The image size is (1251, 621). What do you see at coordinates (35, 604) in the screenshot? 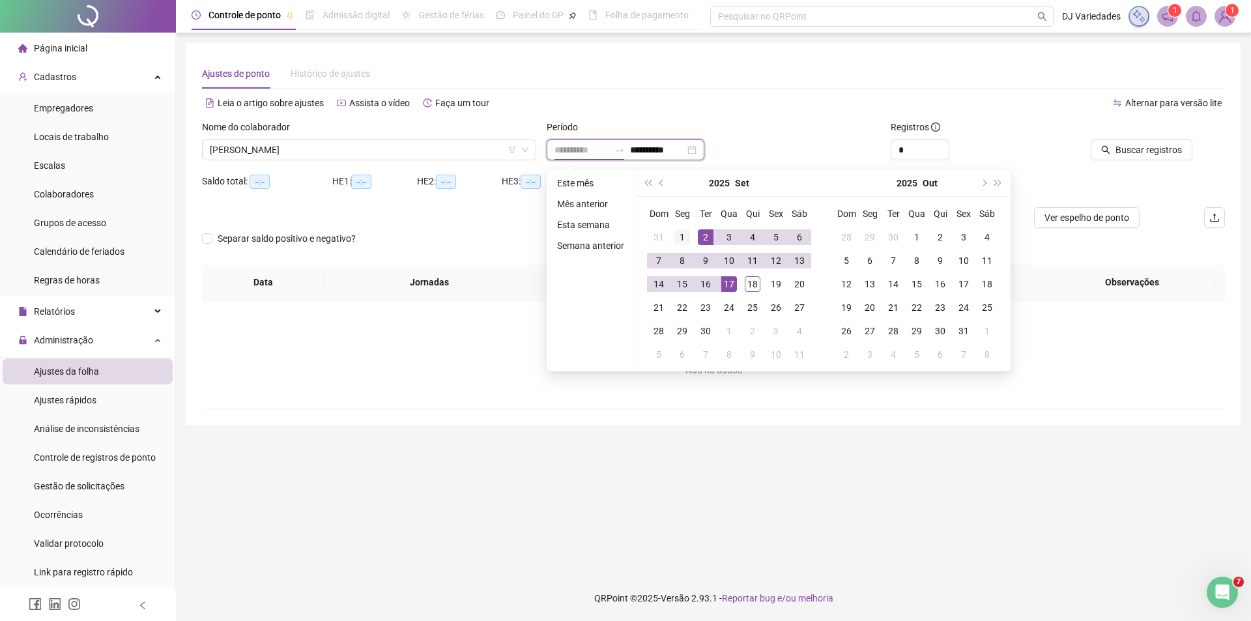
I see `span: facebook` at bounding box center [35, 604].